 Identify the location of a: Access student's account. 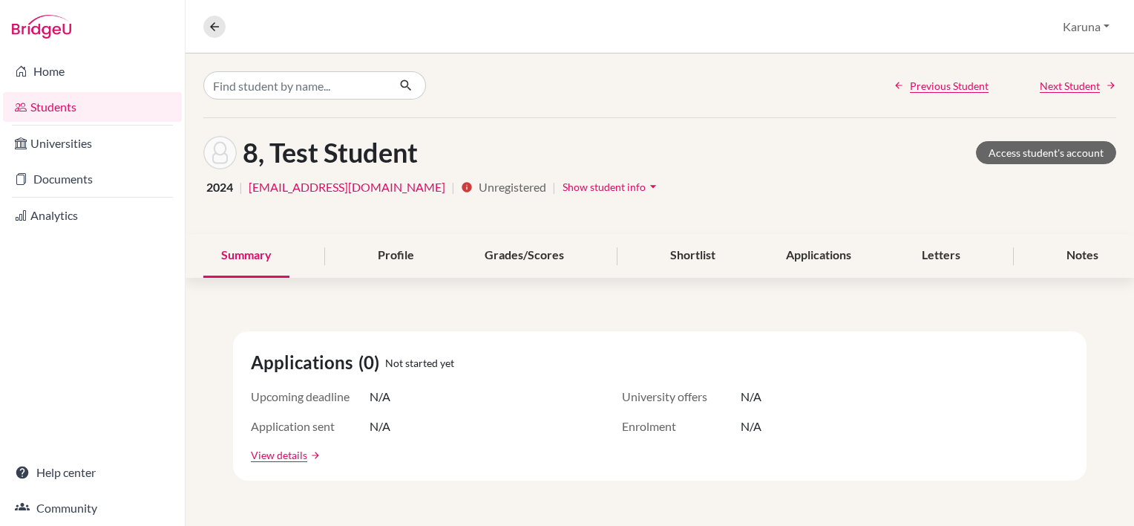
(1046, 152).